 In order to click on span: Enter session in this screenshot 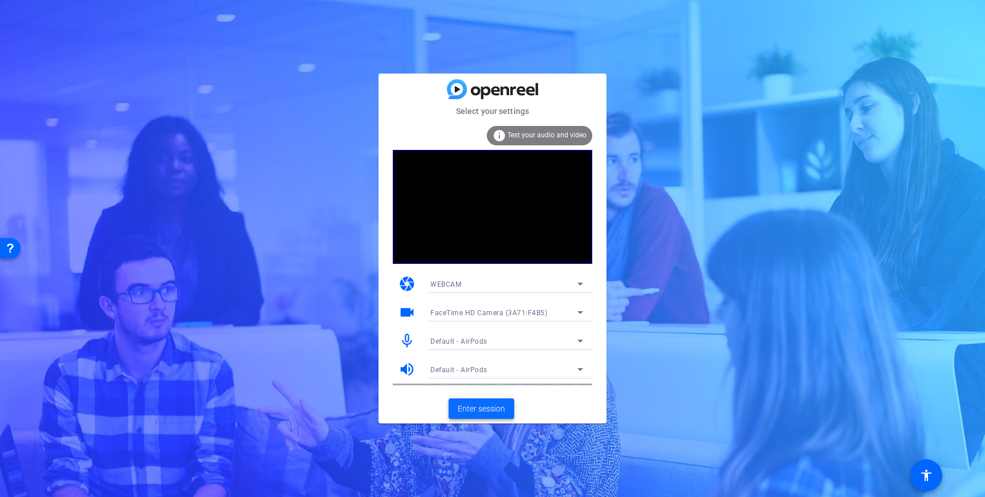, I will do `click(481, 409)`.